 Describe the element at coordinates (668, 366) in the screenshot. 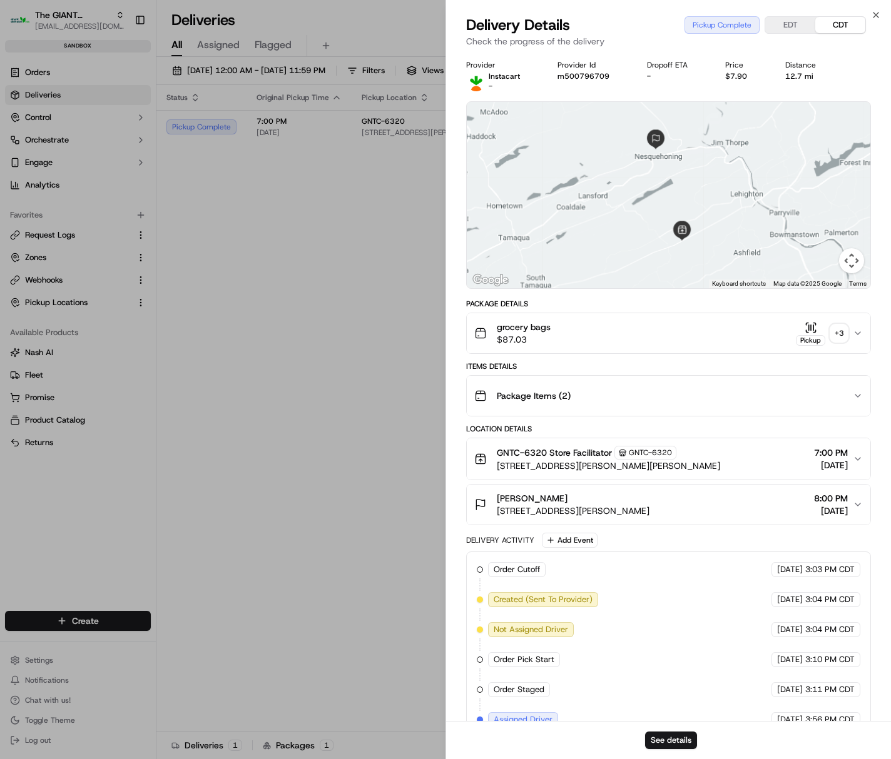

I see `div: Items Details` at that location.